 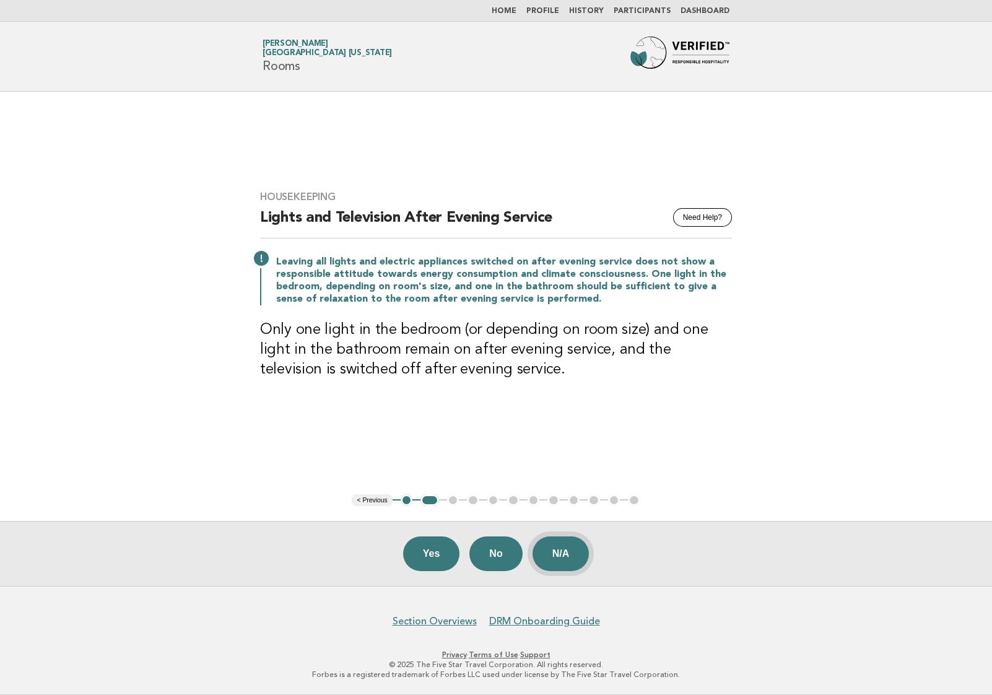 I want to click on button: No, so click(x=496, y=554).